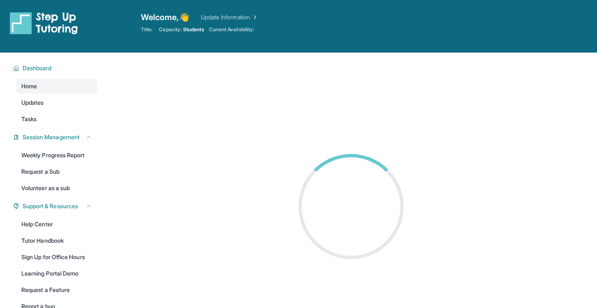  What do you see at coordinates (55, 206) in the screenshot?
I see `button: Support & Resources` at bounding box center [55, 206].